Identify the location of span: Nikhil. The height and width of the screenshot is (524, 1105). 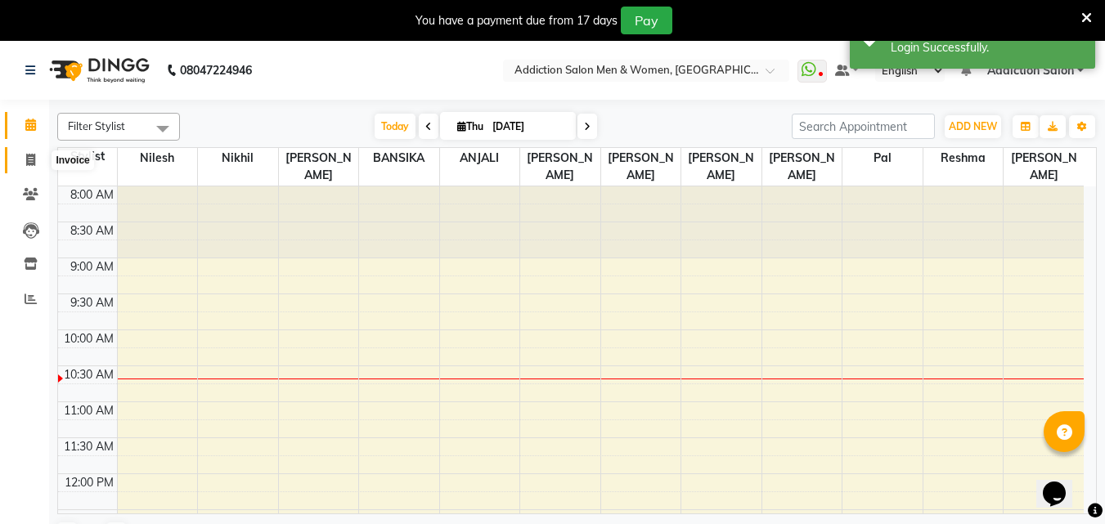
(238, 158).